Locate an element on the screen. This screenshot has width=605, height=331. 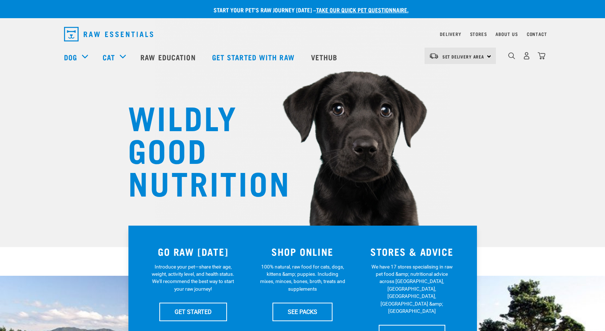
p: Introduce your pet—share their age, weight, activity level, and health status. We'll recommend th... is located at coordinates (193, 278).